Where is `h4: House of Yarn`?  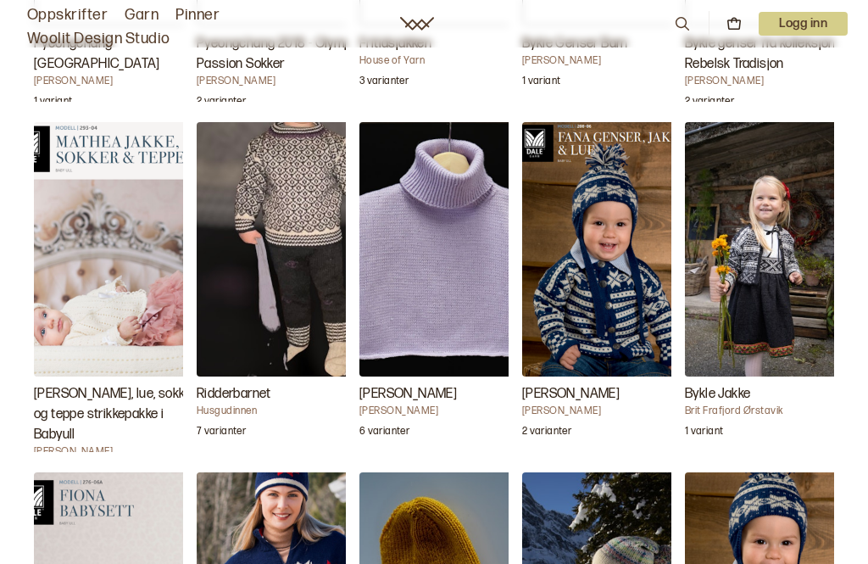
h4: House of Yarn is located at coordinates (444, 61).